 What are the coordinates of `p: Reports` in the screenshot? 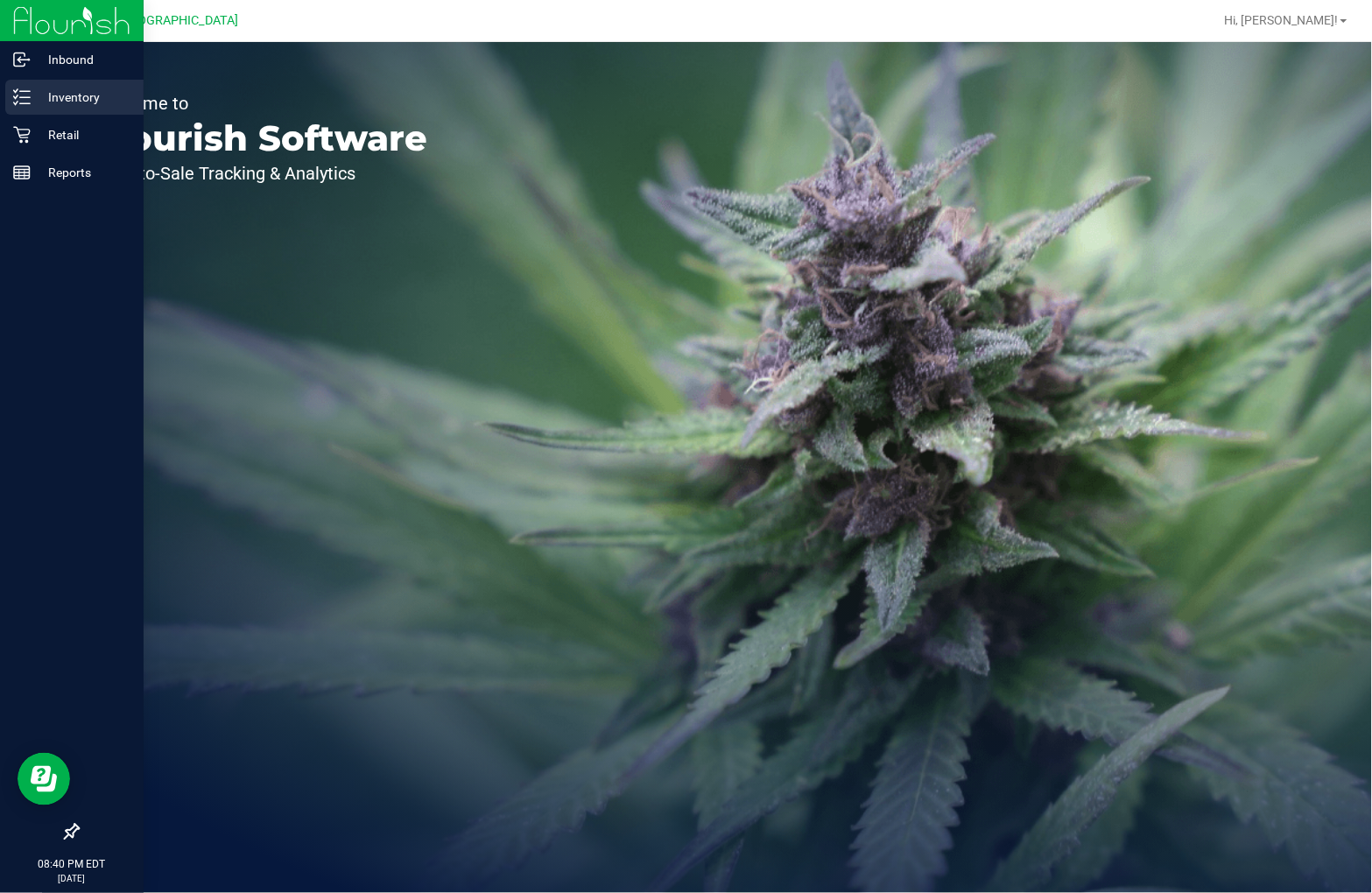 It's located at (83, 172).